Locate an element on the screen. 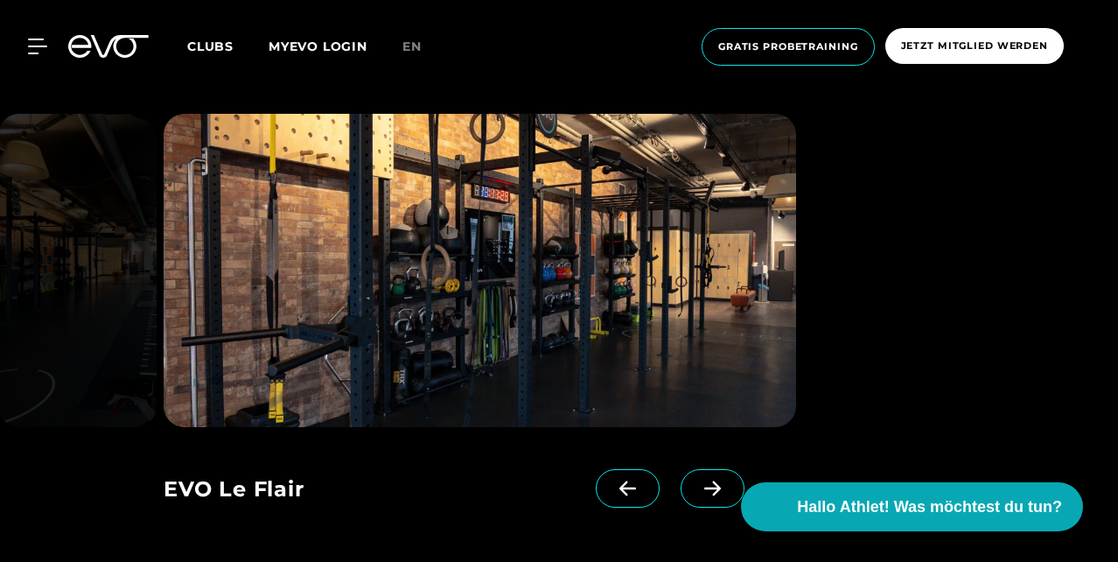  a: en is located at coordinates (423, 46).